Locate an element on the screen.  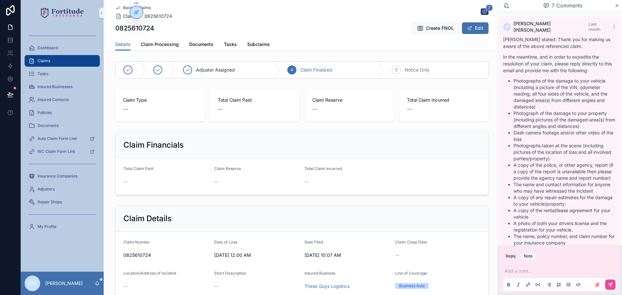
span: Claim Number is located at coordinates (137, 242).